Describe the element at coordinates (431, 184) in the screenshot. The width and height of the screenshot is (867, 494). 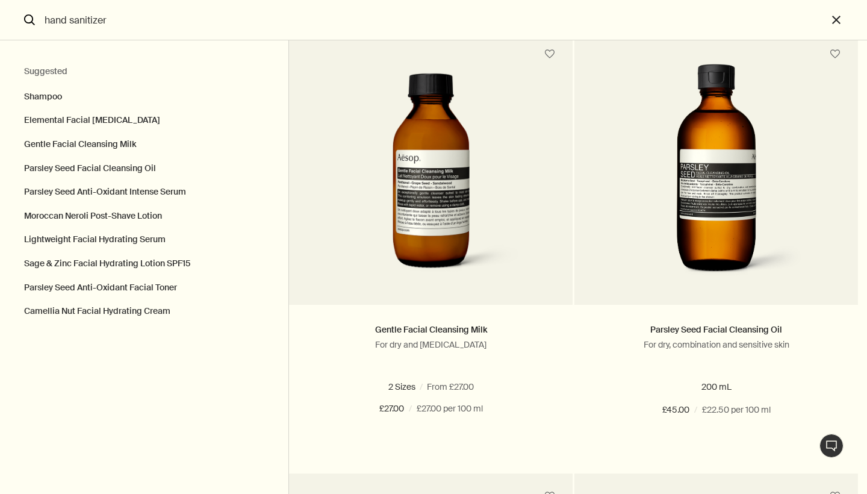
I see `a: Gentle Facial Cleaning Milk 100mL Brown bottle` at that location.